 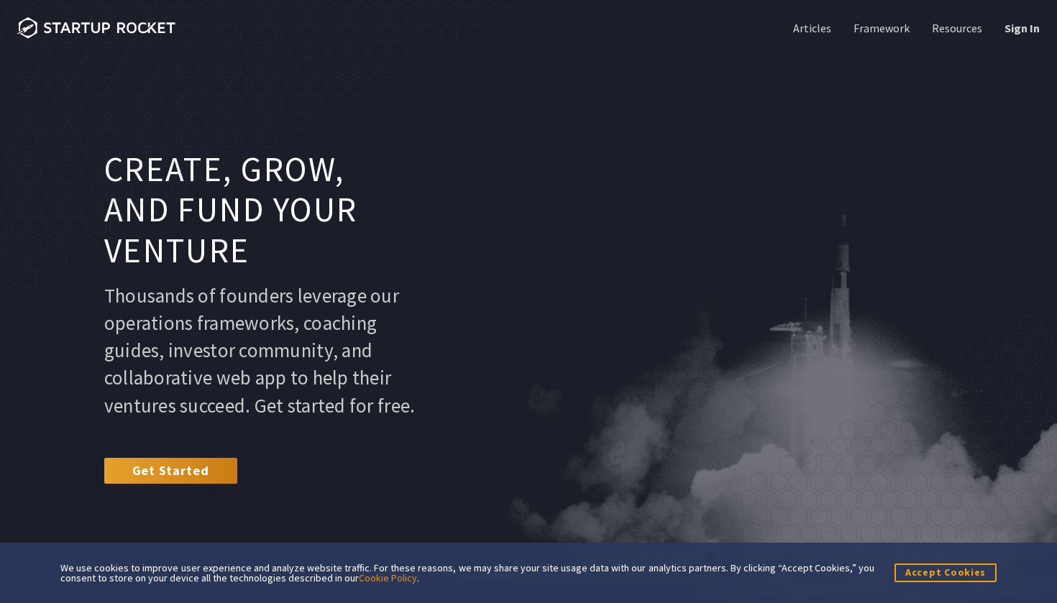 What do you see at coordinates (810, 28) in the screenshot?
I see `a: Articles` at bounding box center [810, 28].